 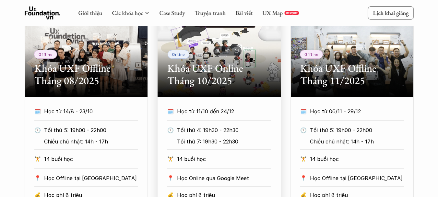 What do you see at coordinates (224, 111) in the screenshot?
I see `p: Học từ 11/10 đến 24/12` at bounding box center [224, 111].